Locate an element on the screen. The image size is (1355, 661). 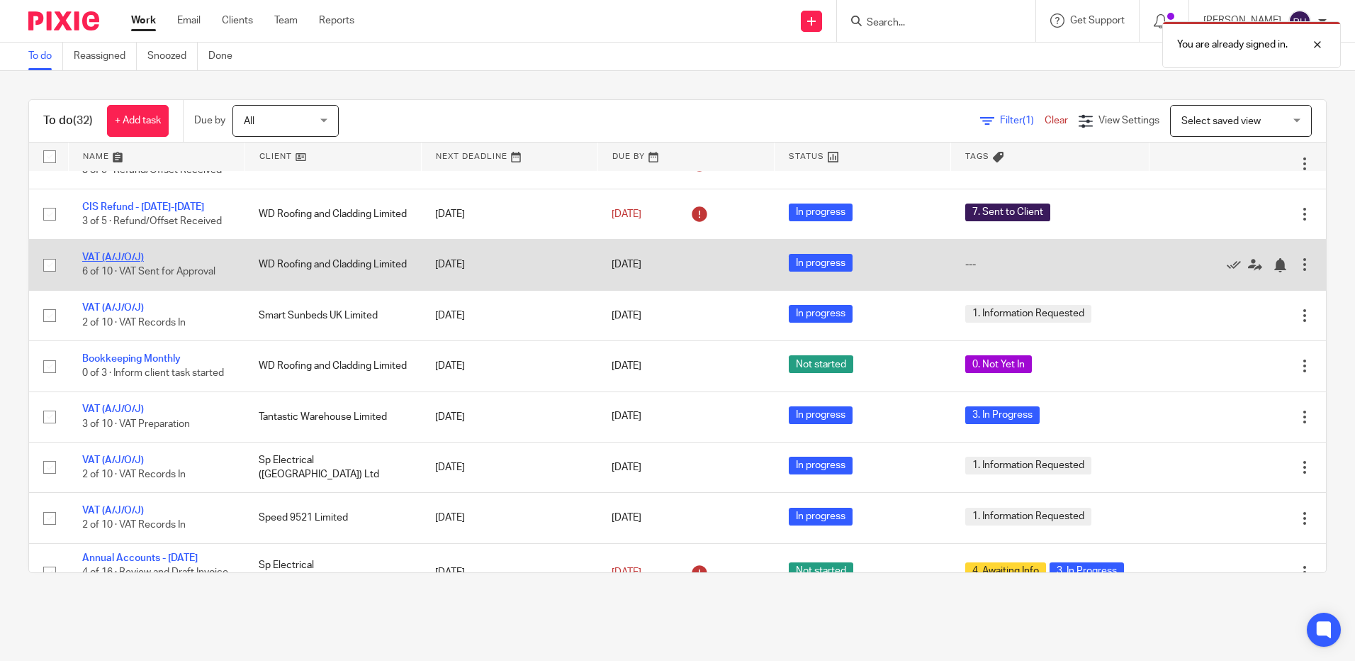
a: To do is located at coordinates (45, 56).